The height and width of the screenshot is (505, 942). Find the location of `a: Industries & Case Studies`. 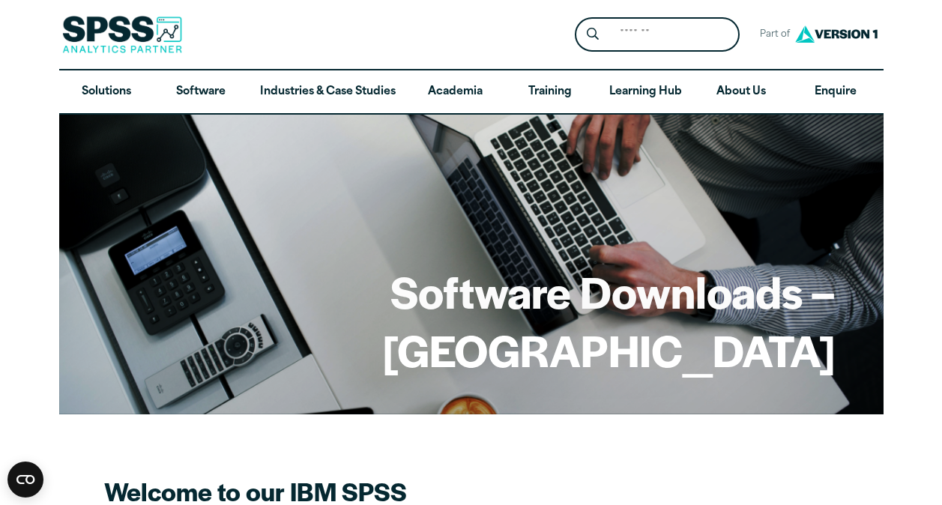

a: Industries & Case Studies is located at coordinates (328, 92).